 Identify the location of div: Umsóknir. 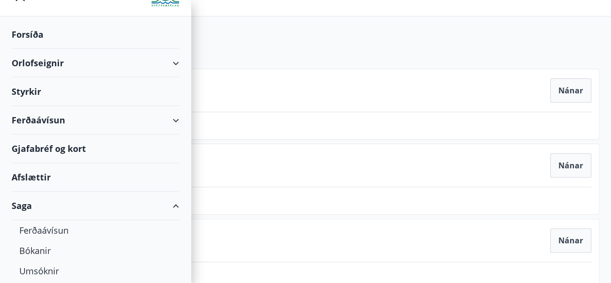
(95, 271).